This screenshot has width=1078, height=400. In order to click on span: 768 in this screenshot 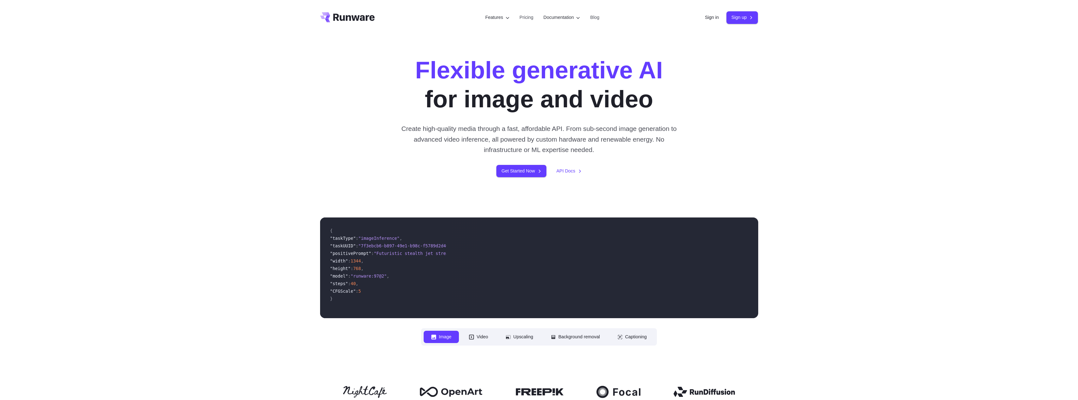, I will do `click(357, 269)`.